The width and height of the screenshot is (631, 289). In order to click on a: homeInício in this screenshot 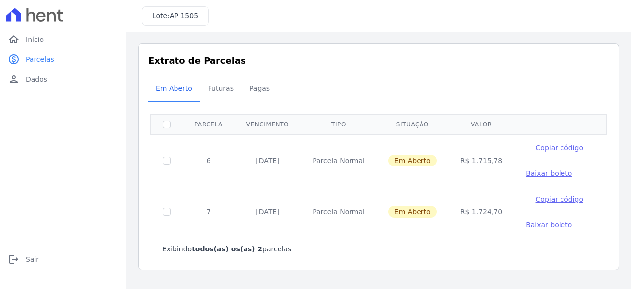, I will do `click(63, 39)`.